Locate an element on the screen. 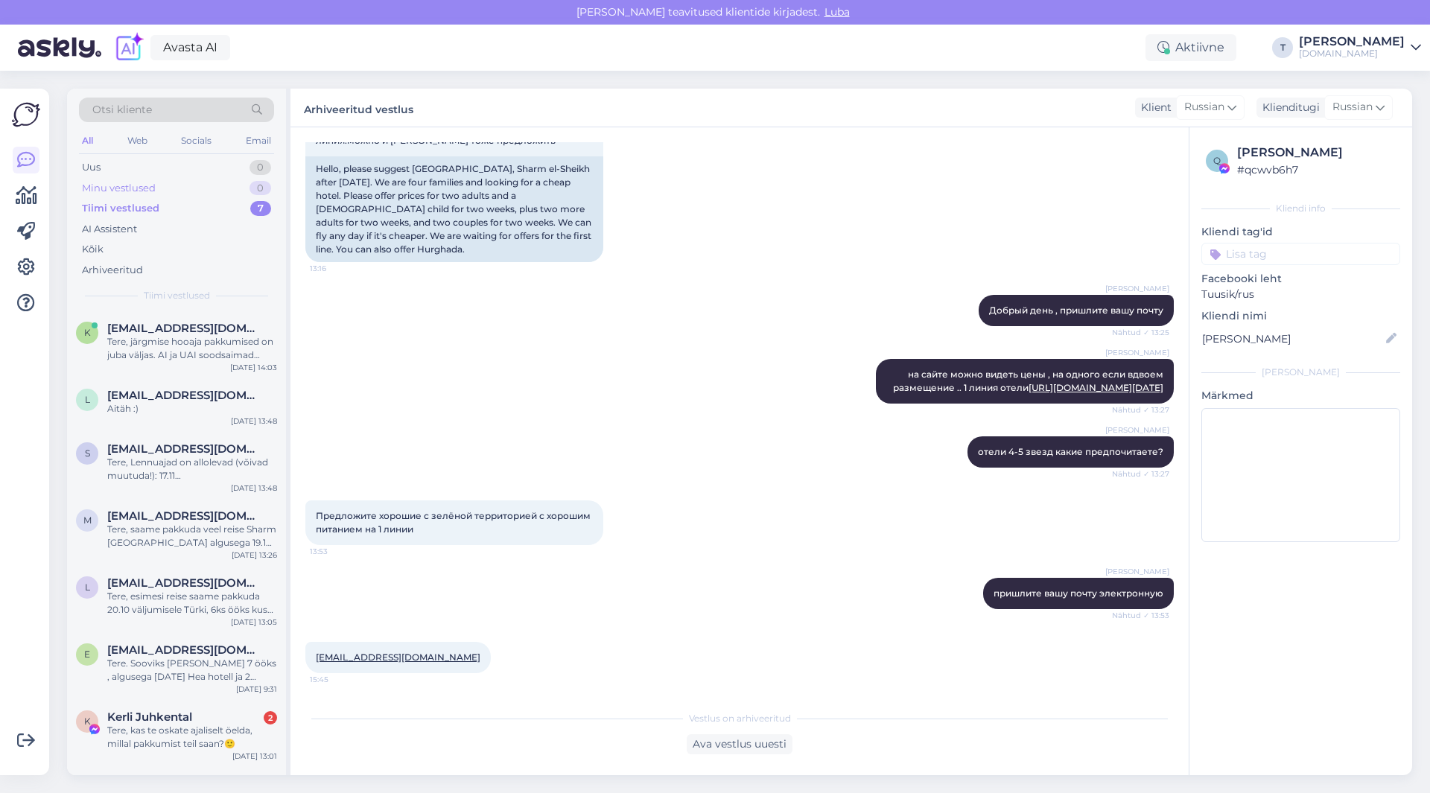  span: 15:45 is located at coordinates (337, 679).